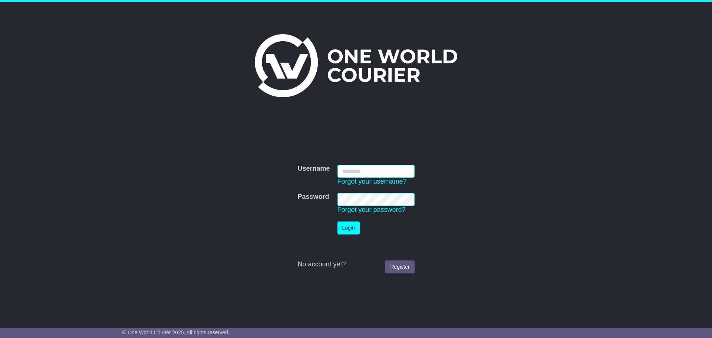 The image size is (712, 338). I want to click on span: © One World Courier 2025. All rights reserved., so click(176, 332).